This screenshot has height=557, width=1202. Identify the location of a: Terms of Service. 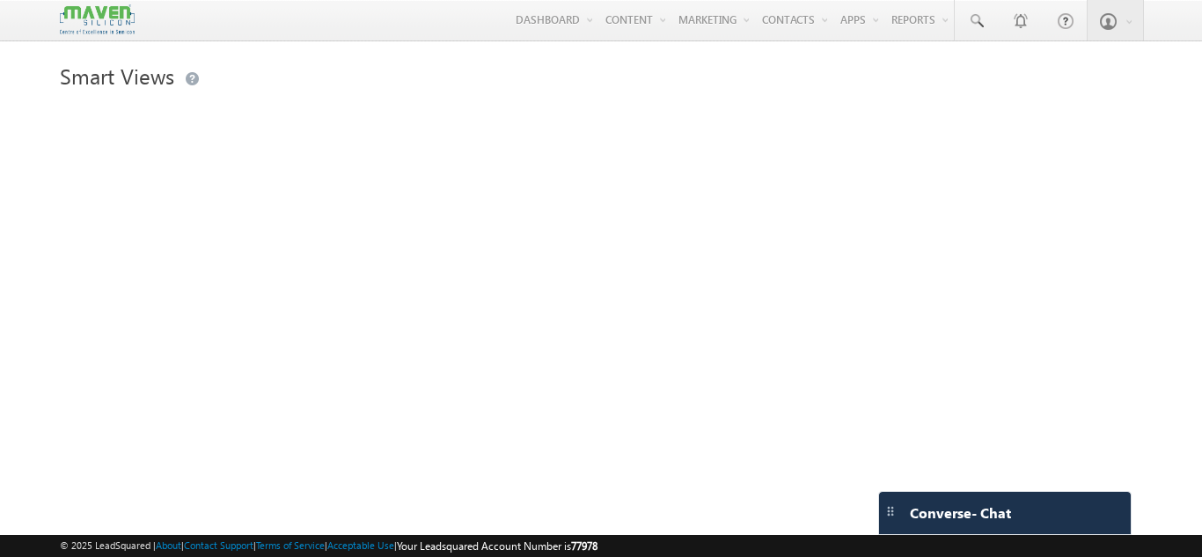
(290, 545).